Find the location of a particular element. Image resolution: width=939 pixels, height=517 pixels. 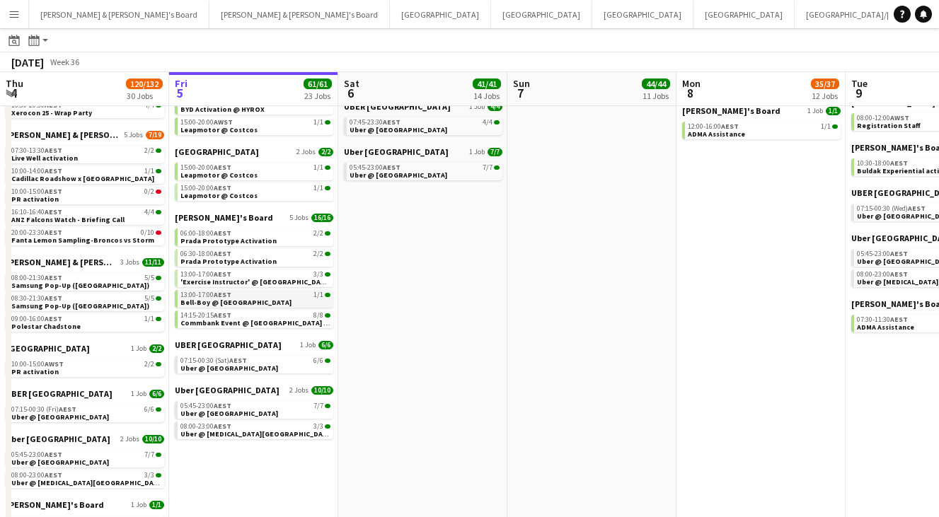

span: 14:15-20:15 is located at coordinates (206, 316).